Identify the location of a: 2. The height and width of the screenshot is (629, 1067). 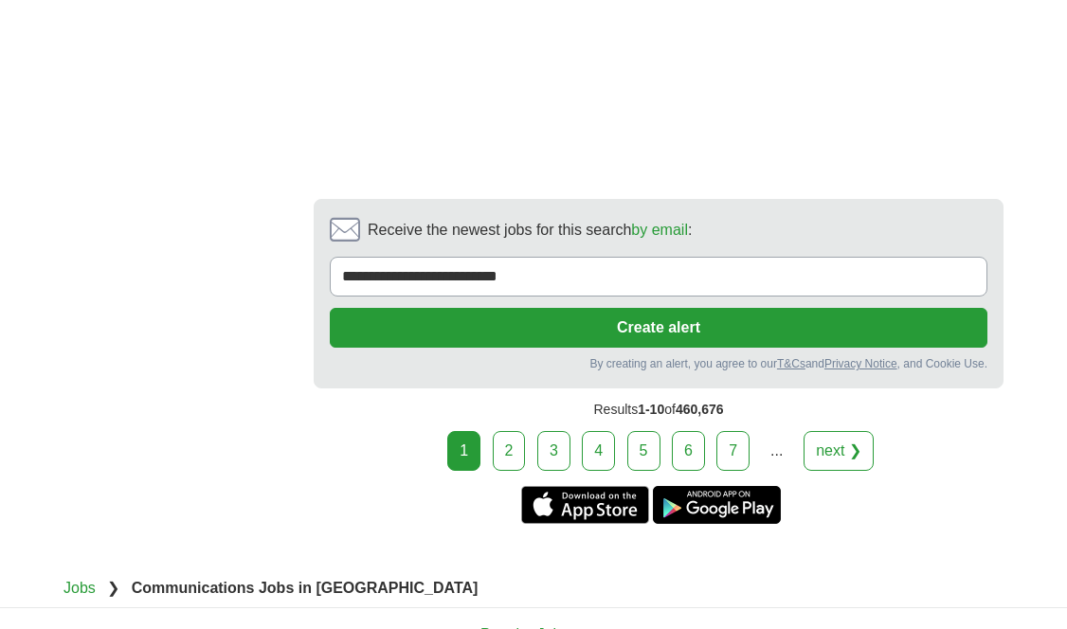
(509, 451).